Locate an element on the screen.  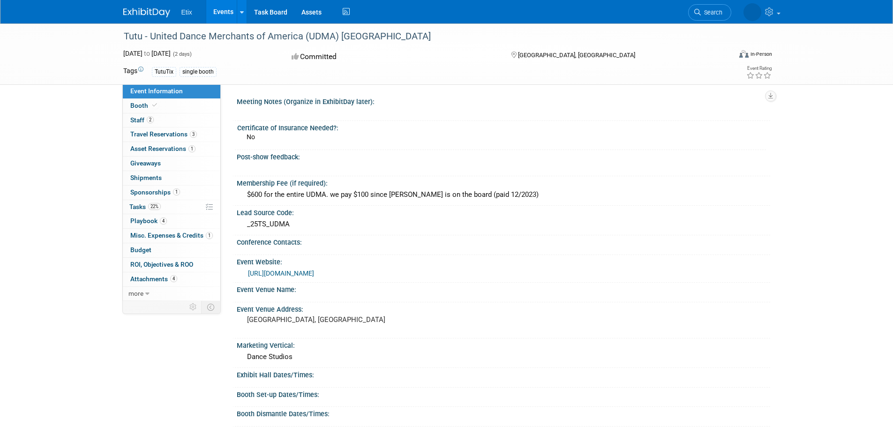
span: Sponsorships is located at coordinates (155, 192).